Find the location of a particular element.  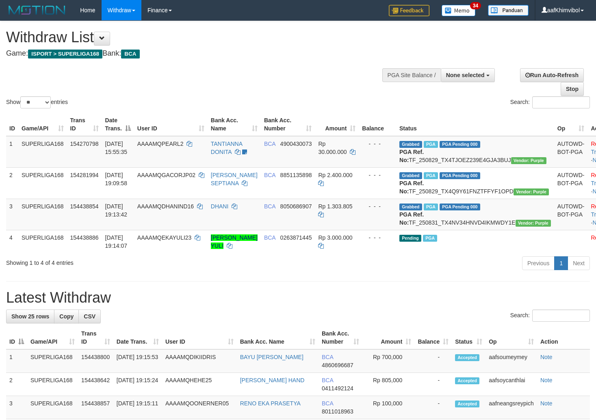

th: Balance: activate to sort column ascending is located at coordinates (433, 338).